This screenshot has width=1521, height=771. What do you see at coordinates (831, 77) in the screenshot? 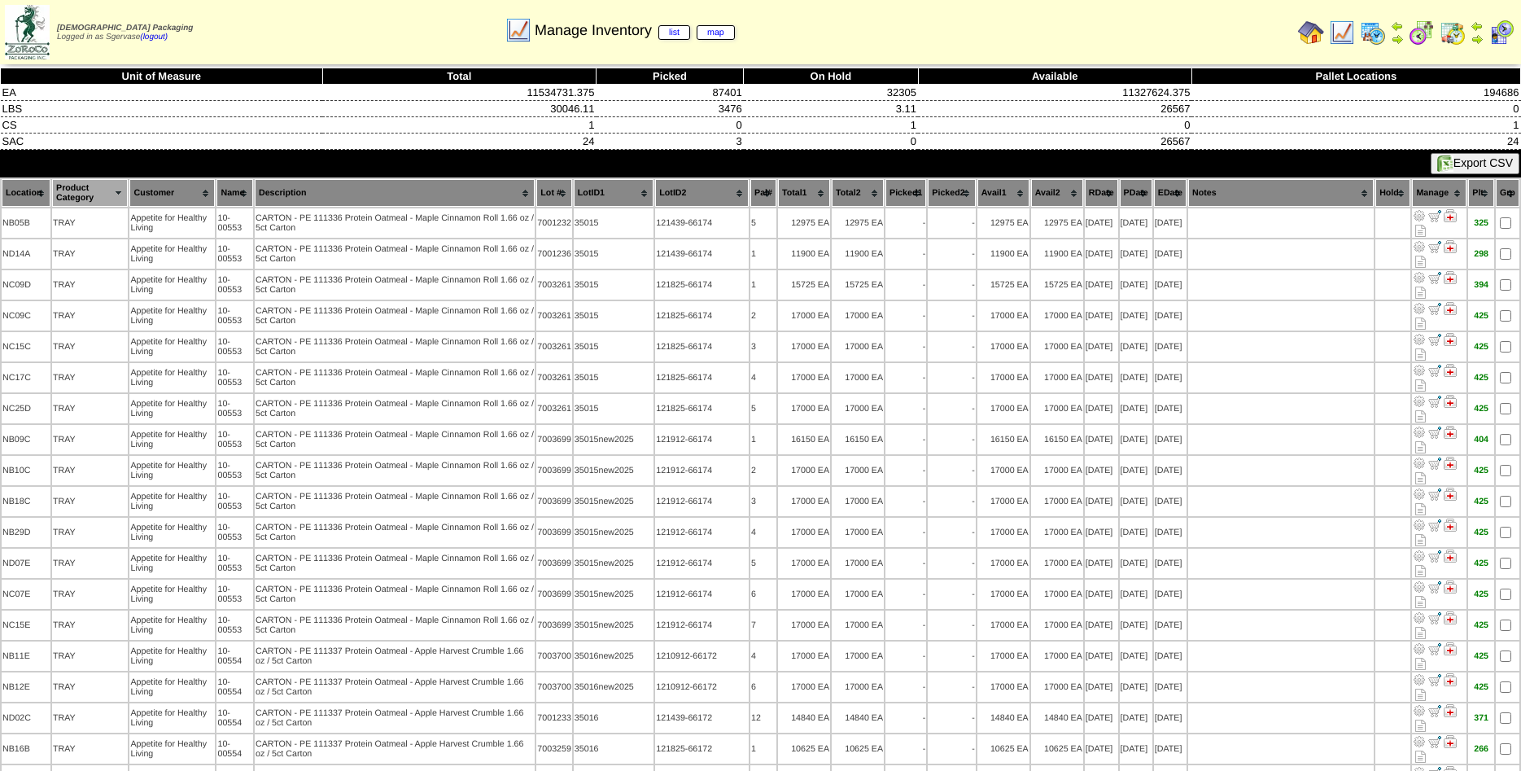
I see `th: On Hold` at bounding box center [831, 77].